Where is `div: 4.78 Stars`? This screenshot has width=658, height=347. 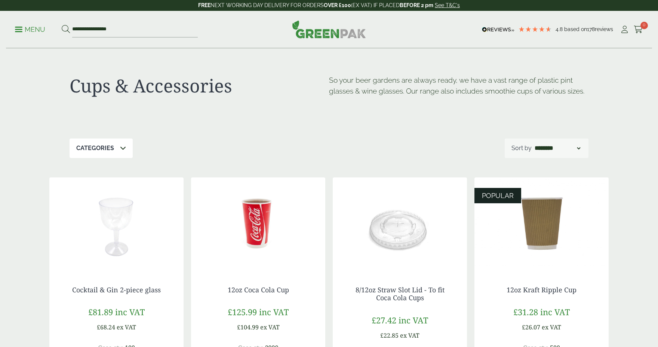
div: 4.78 Stars is located at coordinates (535, 29).